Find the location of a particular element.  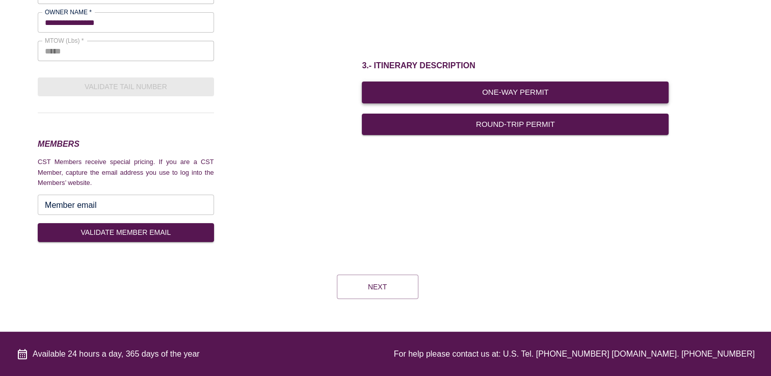

h3: MEMBERS is located at coordinates (126, 144).